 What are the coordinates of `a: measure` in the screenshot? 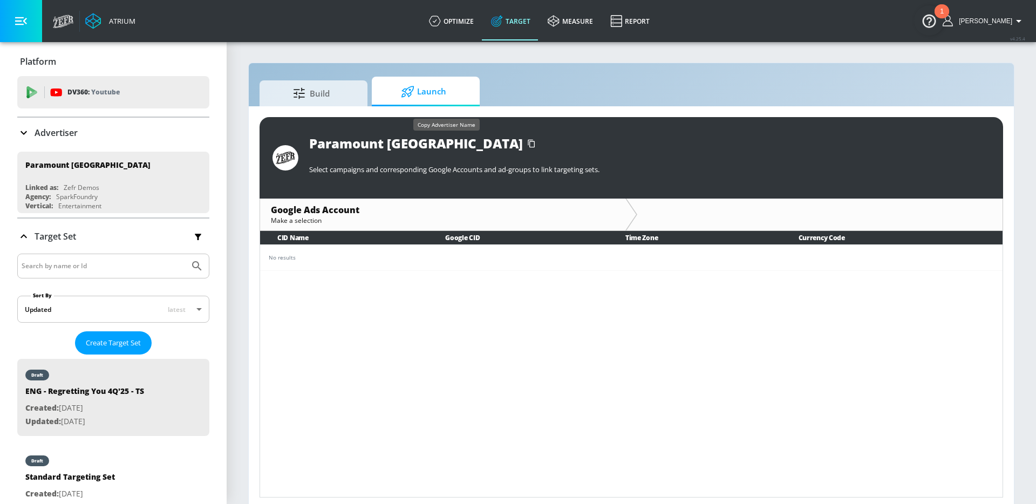 It's located at (570, 21).